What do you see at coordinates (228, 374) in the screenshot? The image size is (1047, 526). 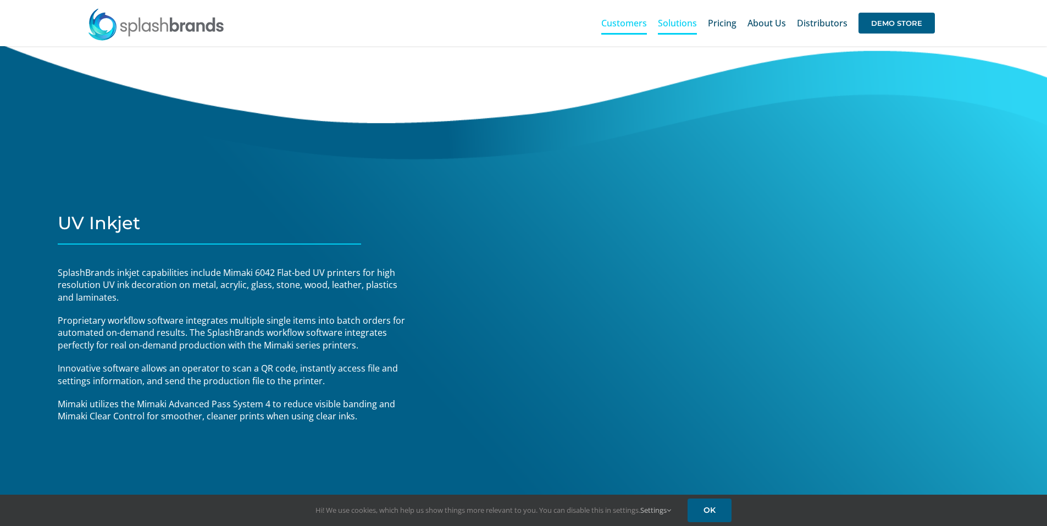 I see `span: Innovative software allows an operator to scan a QR code, instantly access file and settings info...` at bounding box center [228, 374].